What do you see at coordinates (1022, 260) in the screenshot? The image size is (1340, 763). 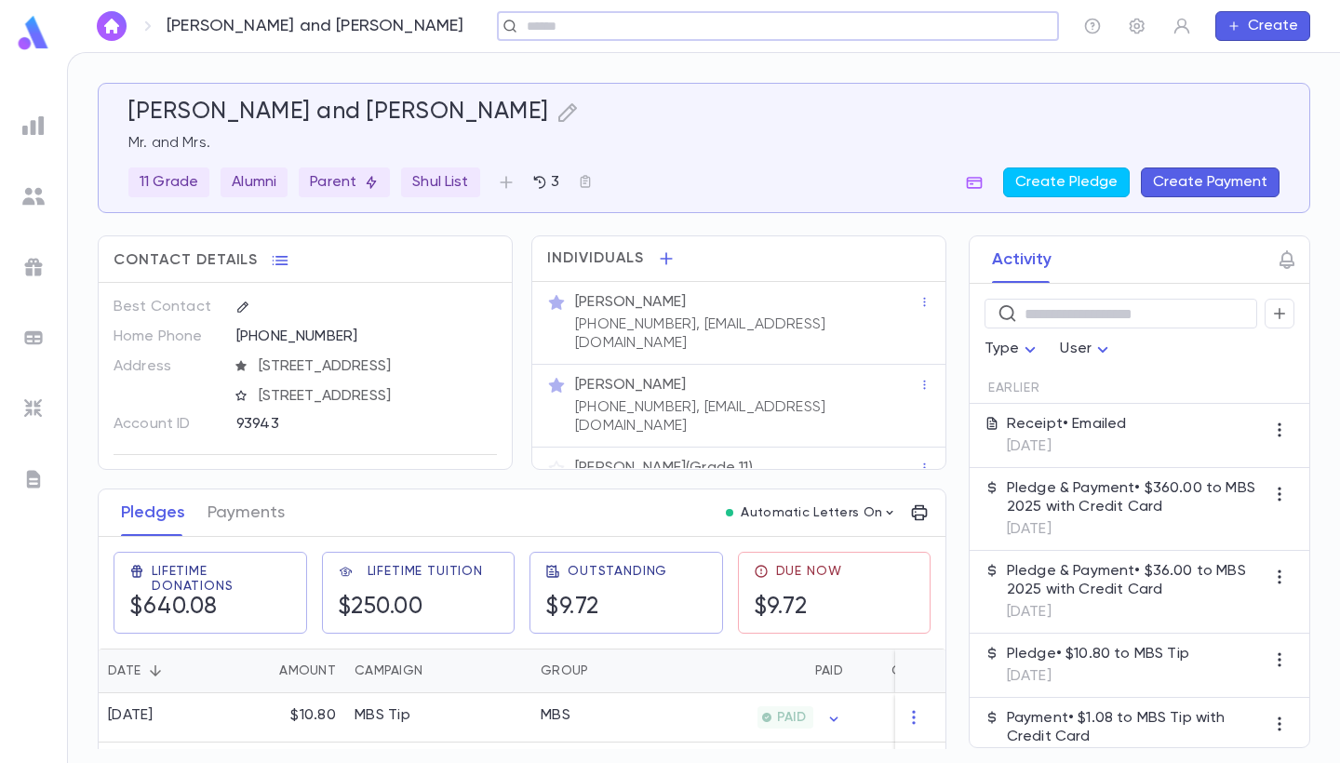 I see `button: Activity` at bounding box center [1022, 260].